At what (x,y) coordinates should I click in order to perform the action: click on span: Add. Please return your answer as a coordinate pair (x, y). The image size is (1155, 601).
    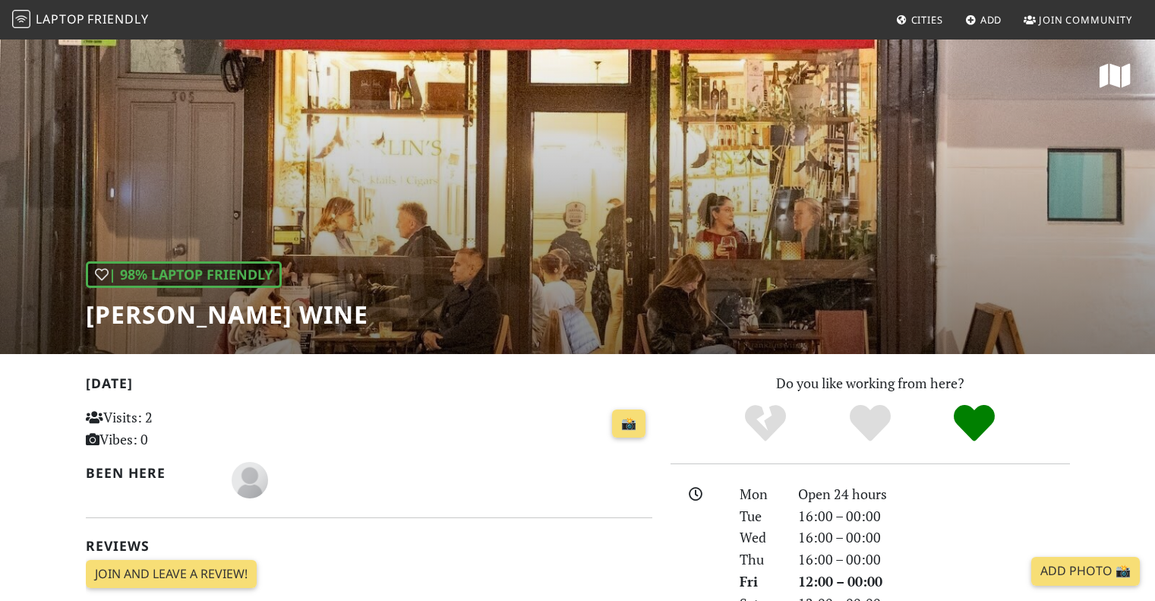
    Looking at the image, I should click on (991, 20).